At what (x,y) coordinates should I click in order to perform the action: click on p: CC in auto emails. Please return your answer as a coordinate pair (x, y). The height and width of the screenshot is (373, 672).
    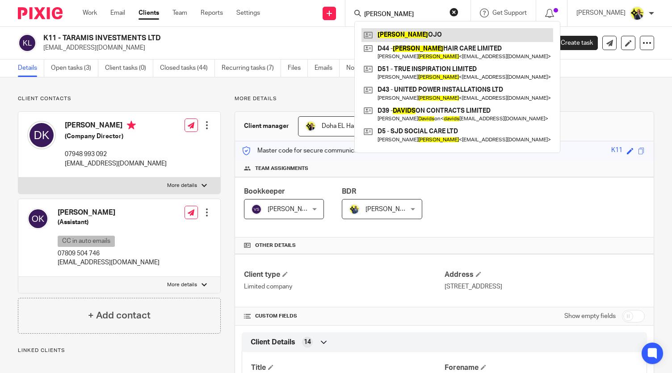
    Looking at the image, I should click on (86, 241).